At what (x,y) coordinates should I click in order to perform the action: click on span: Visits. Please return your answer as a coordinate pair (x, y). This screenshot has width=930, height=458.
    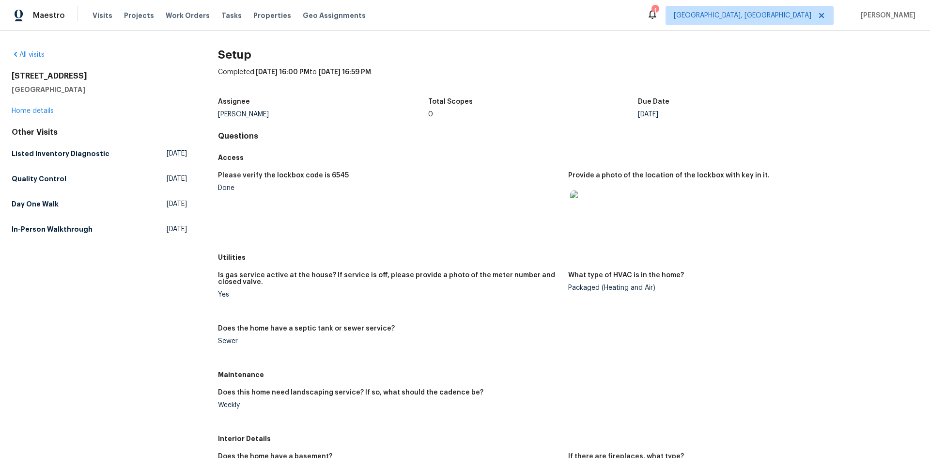
    Looking at the image, I should click on (102, 16).